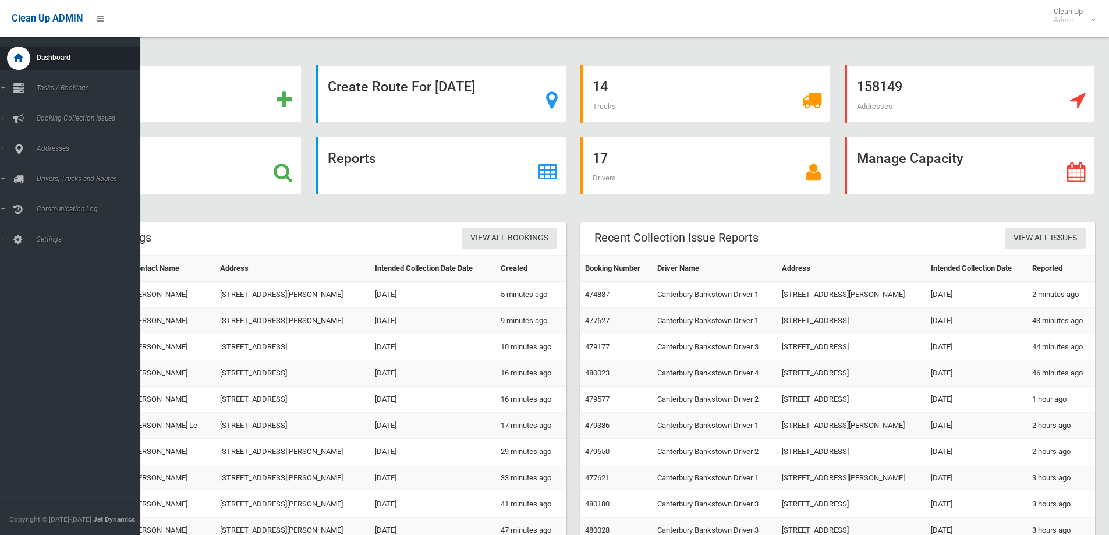 This screenshot has width=1109, height=535. Describe the element at coordinates (441, 165) in the screenshot. I see `a: Reports` at that location.